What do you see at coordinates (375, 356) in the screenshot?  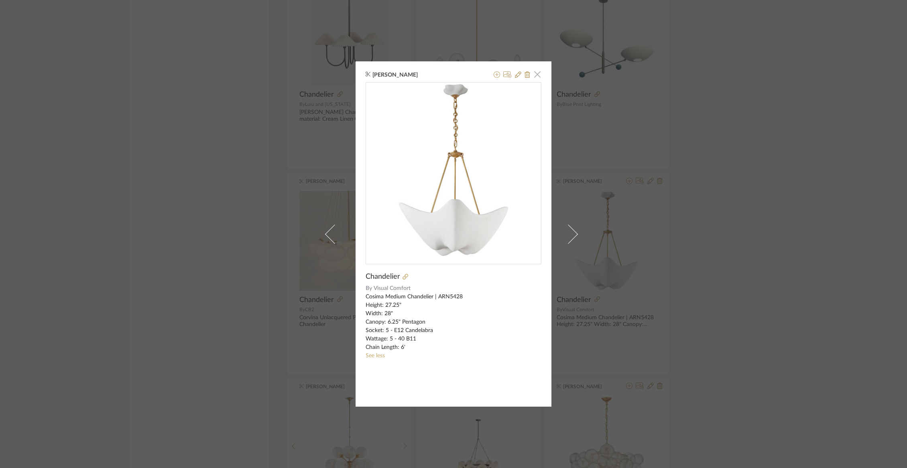 I see `a: See less` at bounding box center [375, 356].